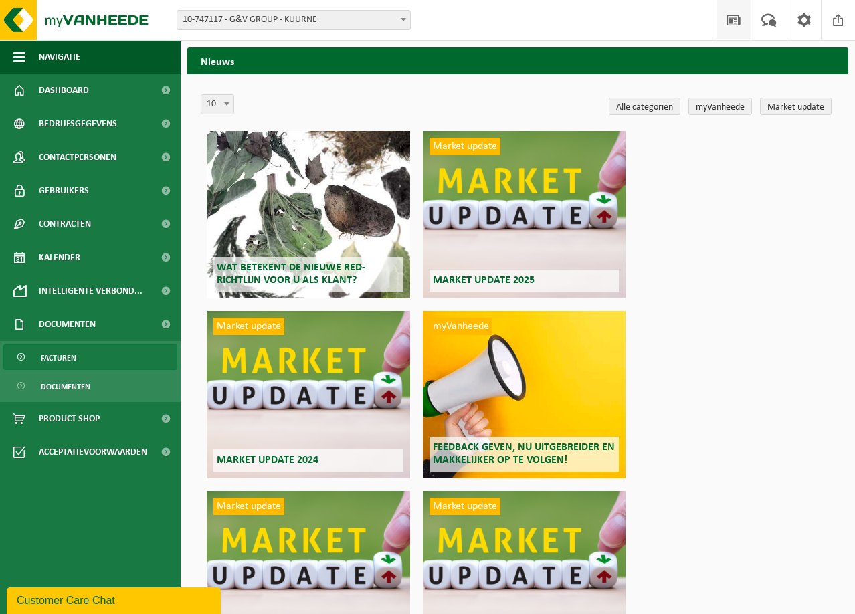  What do you see at coordinates (93, 452) in the screenshot?
I see `span: Acceptatievoorwaarden` at bounding box center [93, 452].